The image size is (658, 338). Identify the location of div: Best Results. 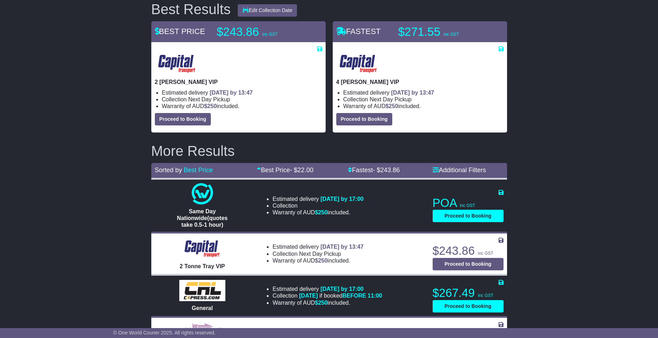
(191, 9).